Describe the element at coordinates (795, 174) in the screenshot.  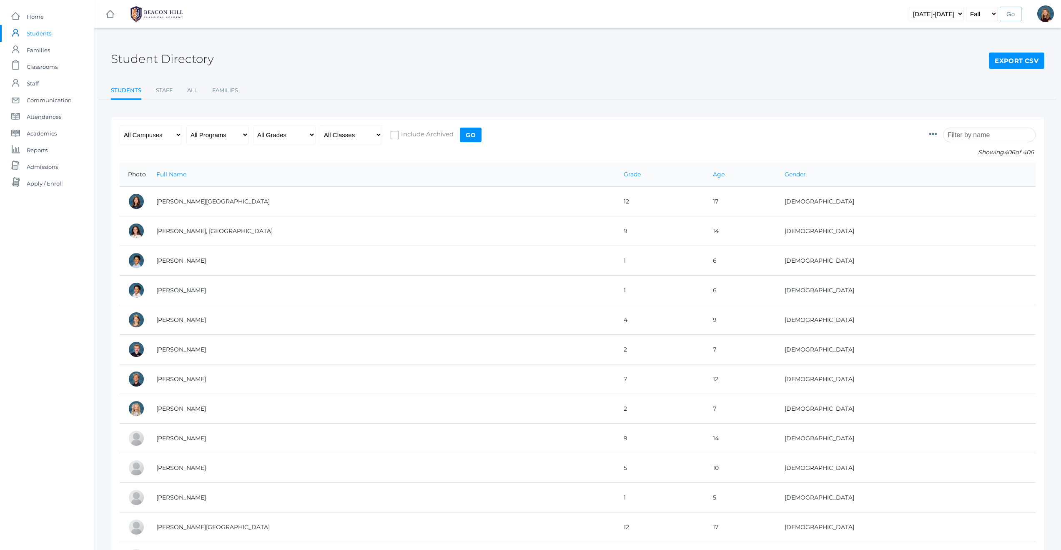
I see `a: Gender` at that location.